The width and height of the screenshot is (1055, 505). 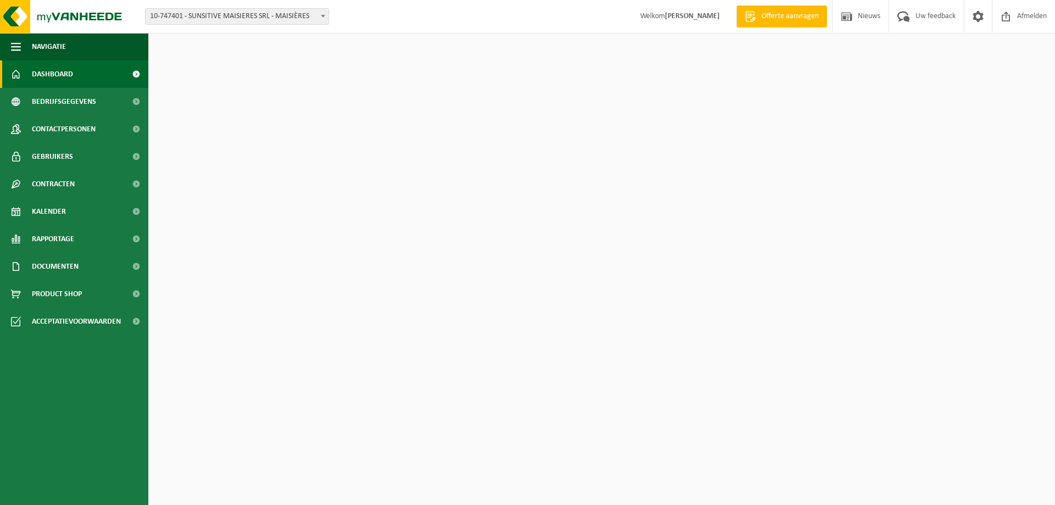 I want to click on span: Offerte aanvragen, so click(x=790, y=16).